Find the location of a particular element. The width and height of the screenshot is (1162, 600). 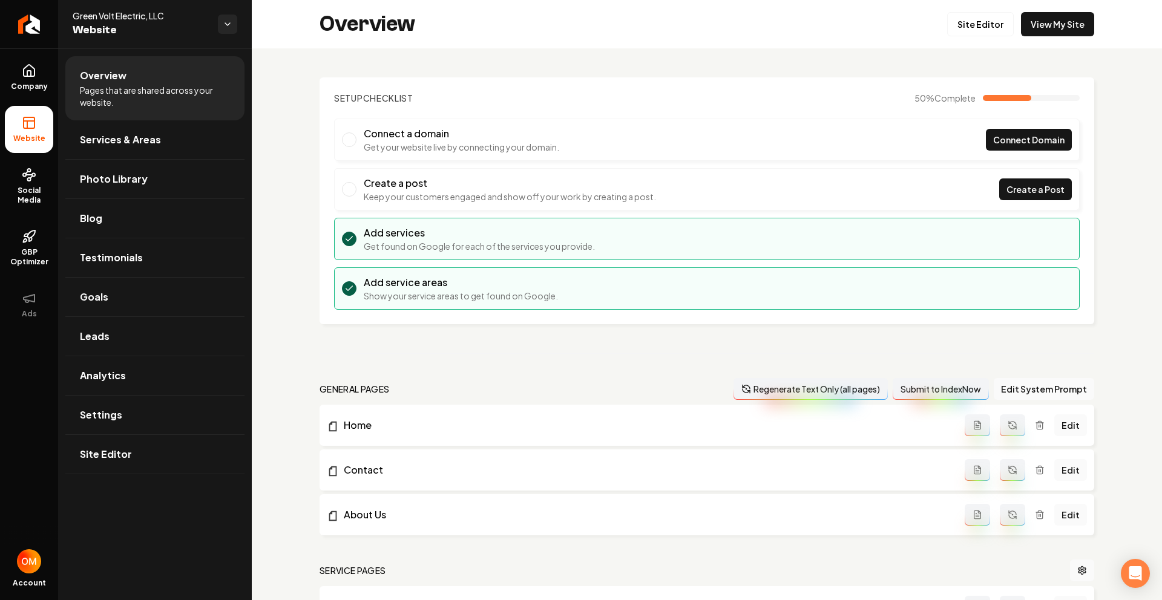

span: Site Editor is located at coordinates (106, 454).